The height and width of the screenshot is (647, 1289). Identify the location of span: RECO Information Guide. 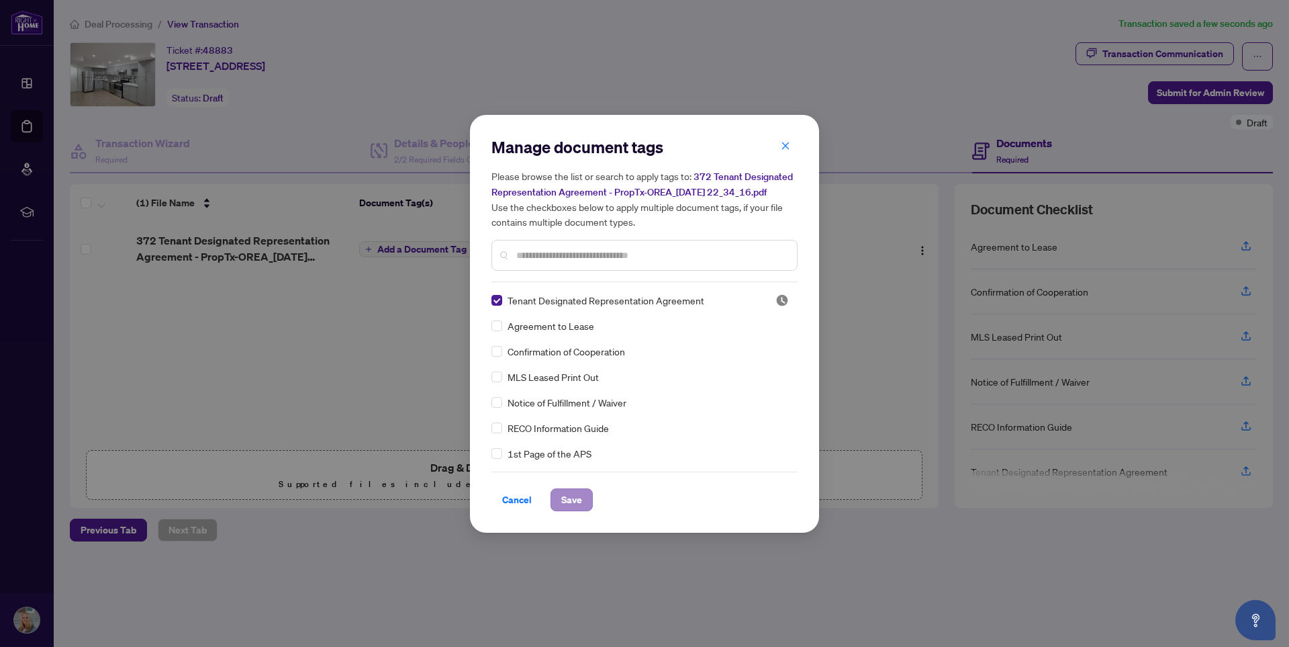
(558, 428).